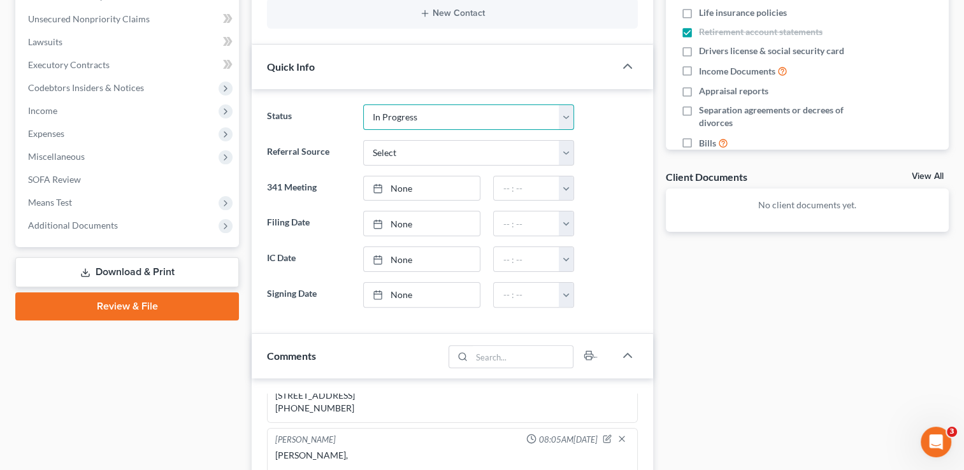 This screenshot has width=964, height=470. Describe the element at coordinates (45, 41) in the screenshot. I see `span: Lawsuits` at that location.